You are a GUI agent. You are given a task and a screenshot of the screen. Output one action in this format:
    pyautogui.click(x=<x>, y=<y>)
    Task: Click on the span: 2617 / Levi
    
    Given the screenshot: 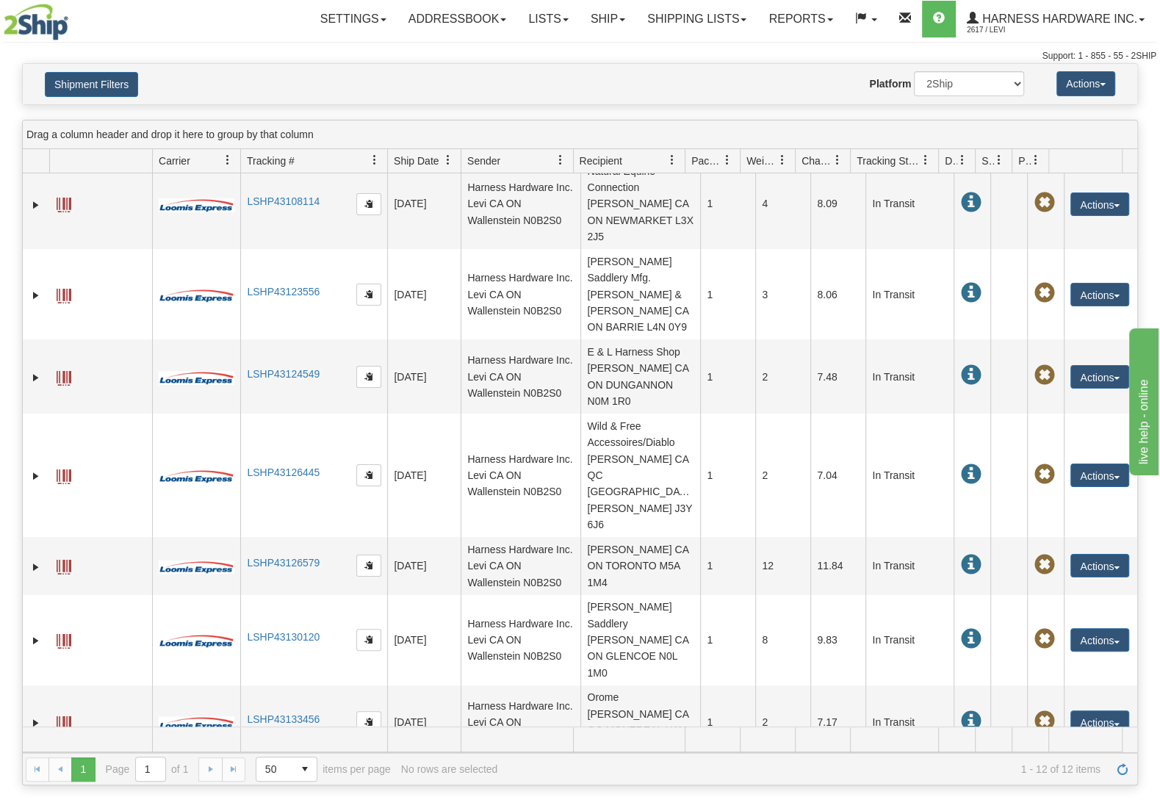 What is the action you would take?
    pyautogui.click(x=1022, y=30)
    